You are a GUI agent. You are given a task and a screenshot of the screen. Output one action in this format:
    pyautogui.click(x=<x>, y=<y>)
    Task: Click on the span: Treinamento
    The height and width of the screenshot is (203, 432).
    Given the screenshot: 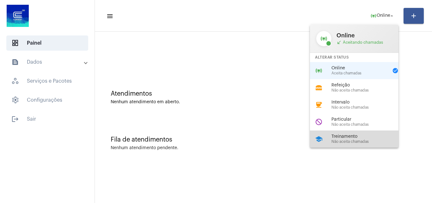 What is the action you would take?
    pyautogui.click(x=368, y=136)
    